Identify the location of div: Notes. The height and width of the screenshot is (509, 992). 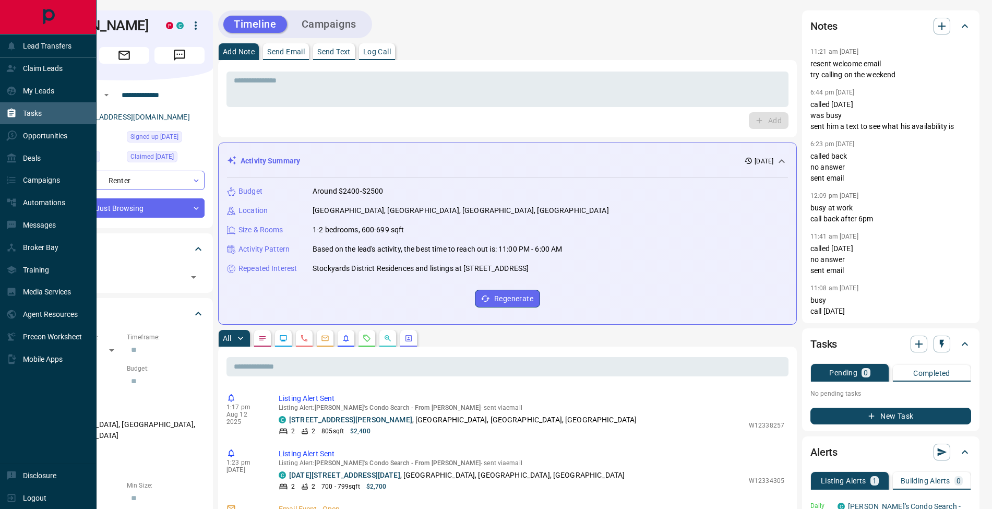
(890, 26).